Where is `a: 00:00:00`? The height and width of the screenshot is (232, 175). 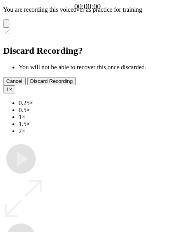
a: 00:00:00 is located at coordinates (87, 7).